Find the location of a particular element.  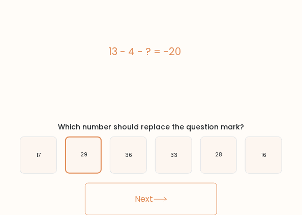

text: 36 is located at coordinates (129, 155).